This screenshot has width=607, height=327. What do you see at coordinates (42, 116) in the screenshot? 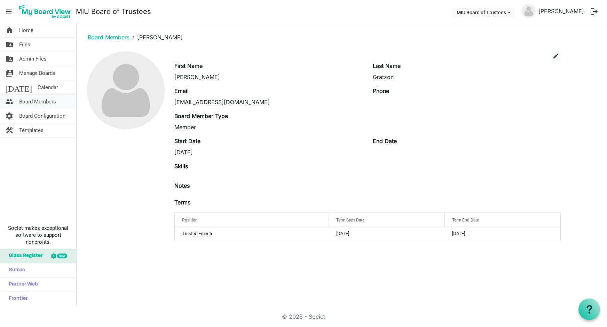
I see `span: Board Configuration` at bounding box center [42, 116].